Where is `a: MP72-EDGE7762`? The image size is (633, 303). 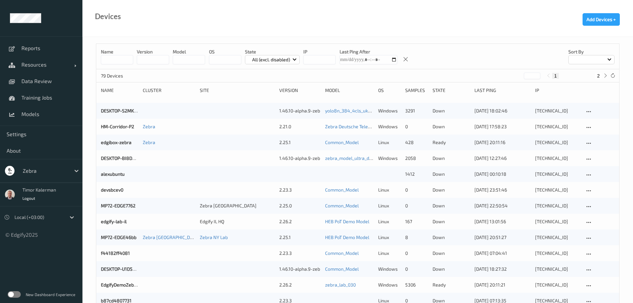 a: MP72-EDGE7762 is located at coordinates (118, 205).